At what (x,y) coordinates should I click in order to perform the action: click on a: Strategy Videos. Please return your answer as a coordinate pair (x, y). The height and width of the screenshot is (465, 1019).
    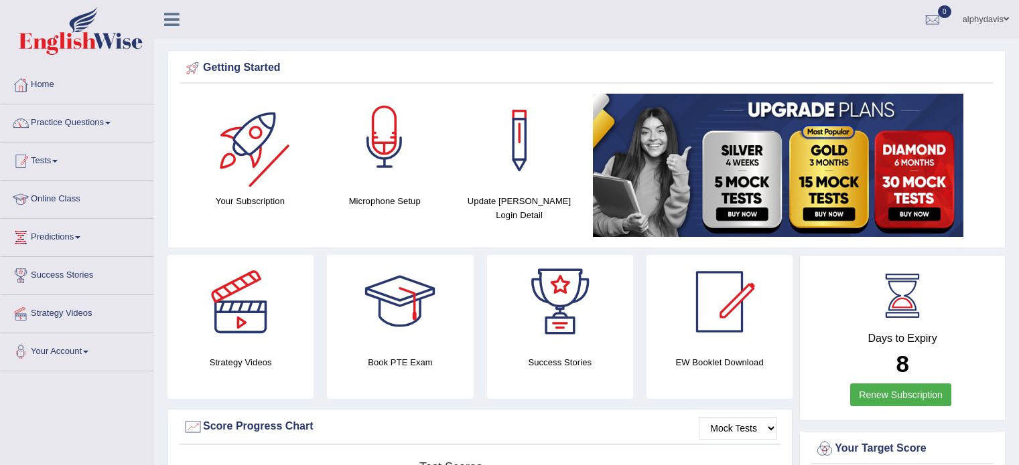
    Looking at the image, I should click on (77, 312).